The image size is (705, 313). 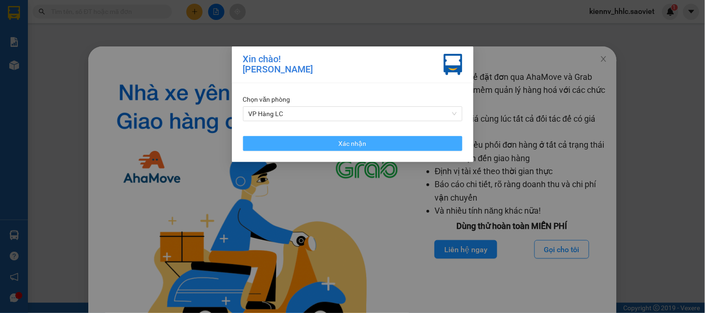 What do you see at coordinates (353, 144) in the screenshot?
I see `button: Xác nhận` at bounding box center [353, 144].